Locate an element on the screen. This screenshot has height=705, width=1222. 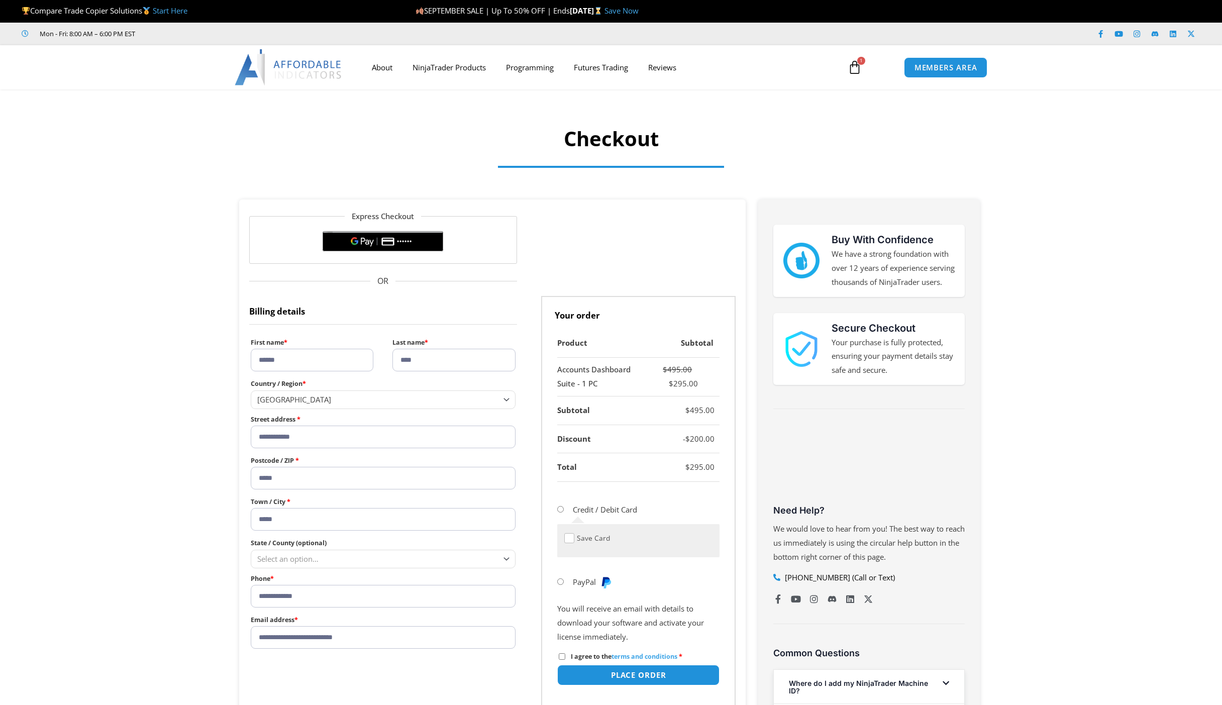
h3: Common Questions is located at coordinates (869, 653).